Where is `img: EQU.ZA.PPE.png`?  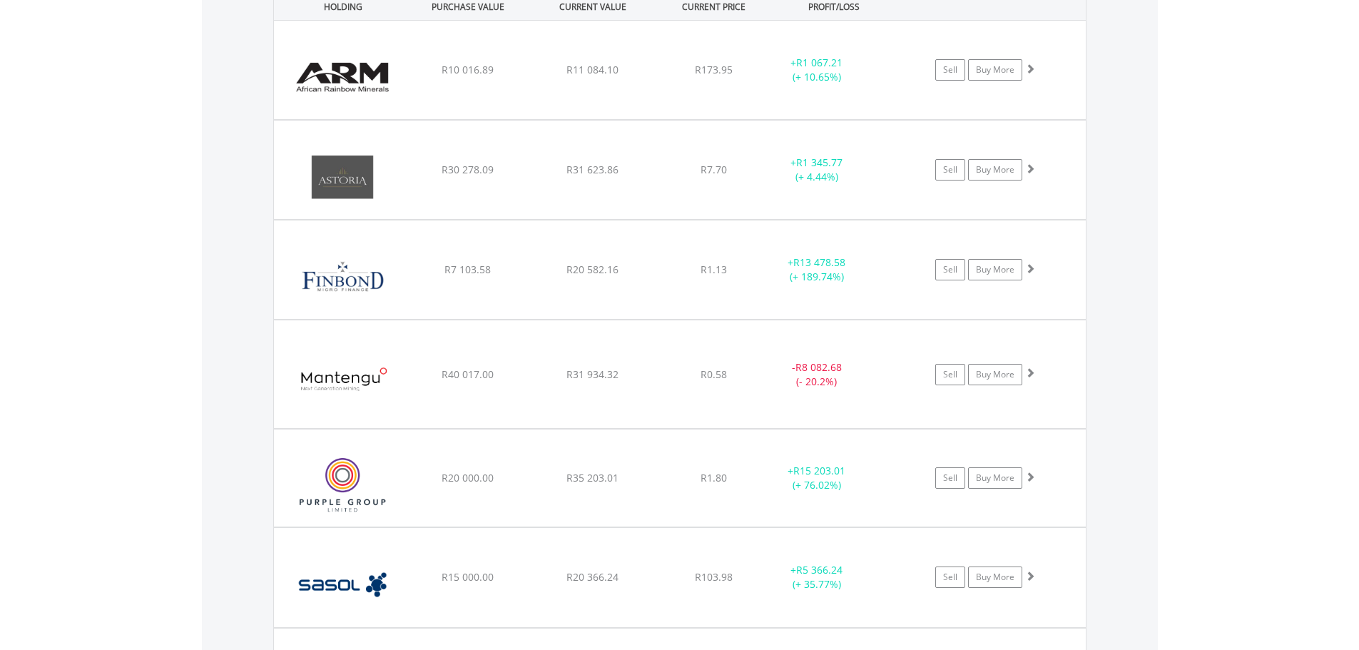 img: EQU.ZA.PPE.png is located at coordinates (342, 485).